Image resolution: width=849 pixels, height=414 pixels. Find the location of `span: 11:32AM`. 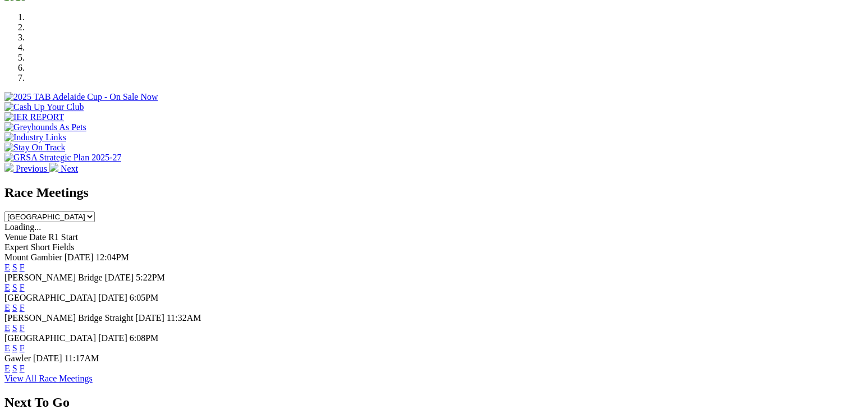

span: 11:32AM is located at coordinates (184, 318).